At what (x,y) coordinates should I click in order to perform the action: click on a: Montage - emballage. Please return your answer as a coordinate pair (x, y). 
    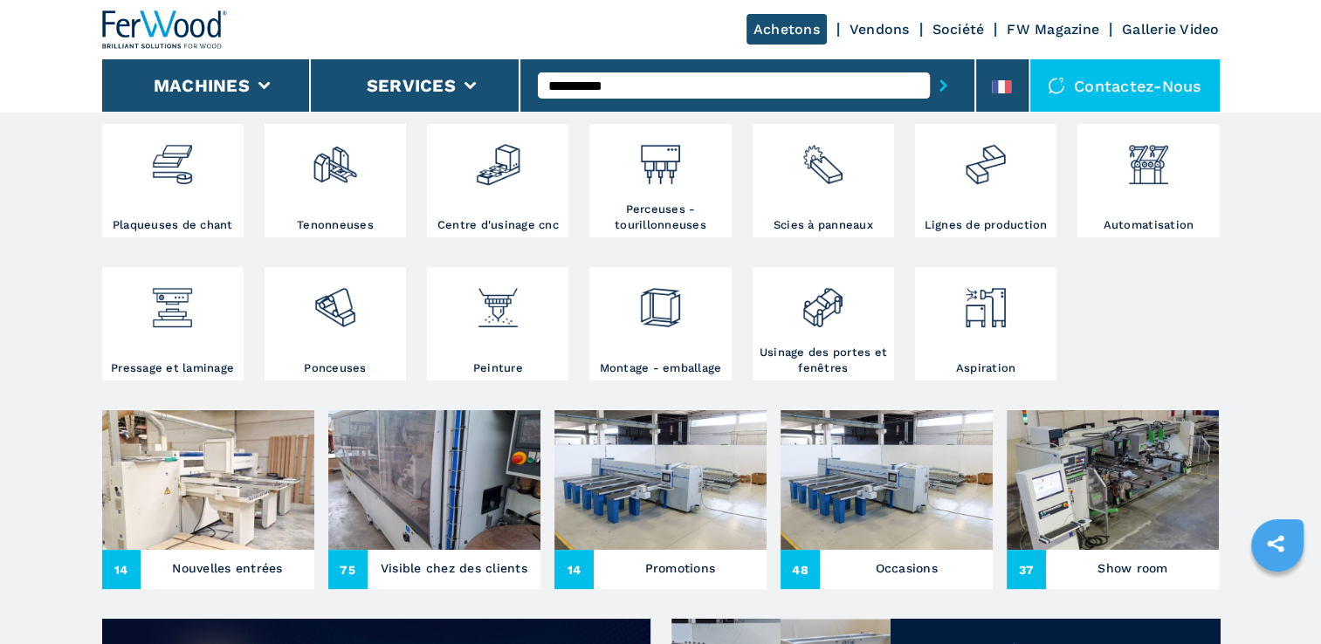
    Looking at the image, I should click on (660, 324).